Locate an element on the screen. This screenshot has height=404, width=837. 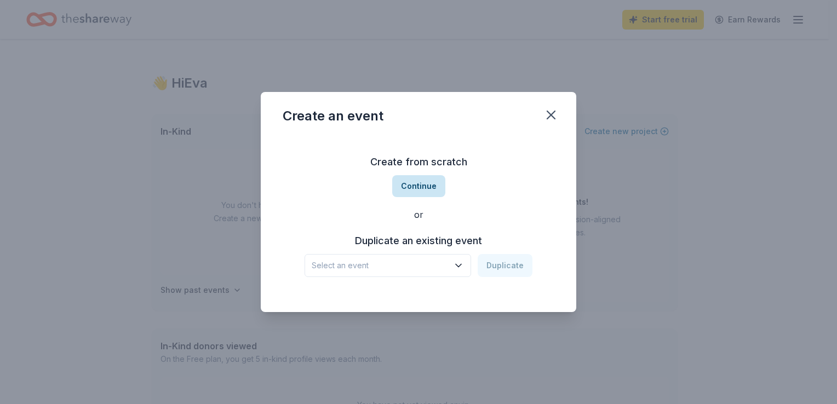
div: Create an event is located at coordinates (333, 116).